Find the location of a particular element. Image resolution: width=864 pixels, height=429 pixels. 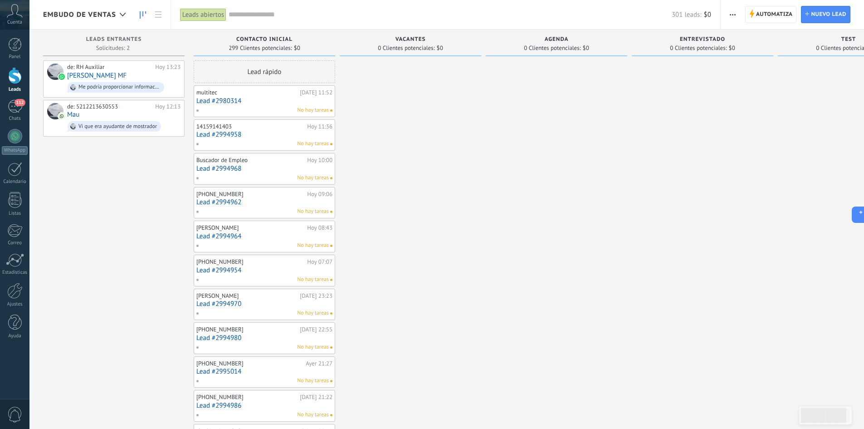

div: Me podría proporcionar información de ese is located at coordinates (119, 87).